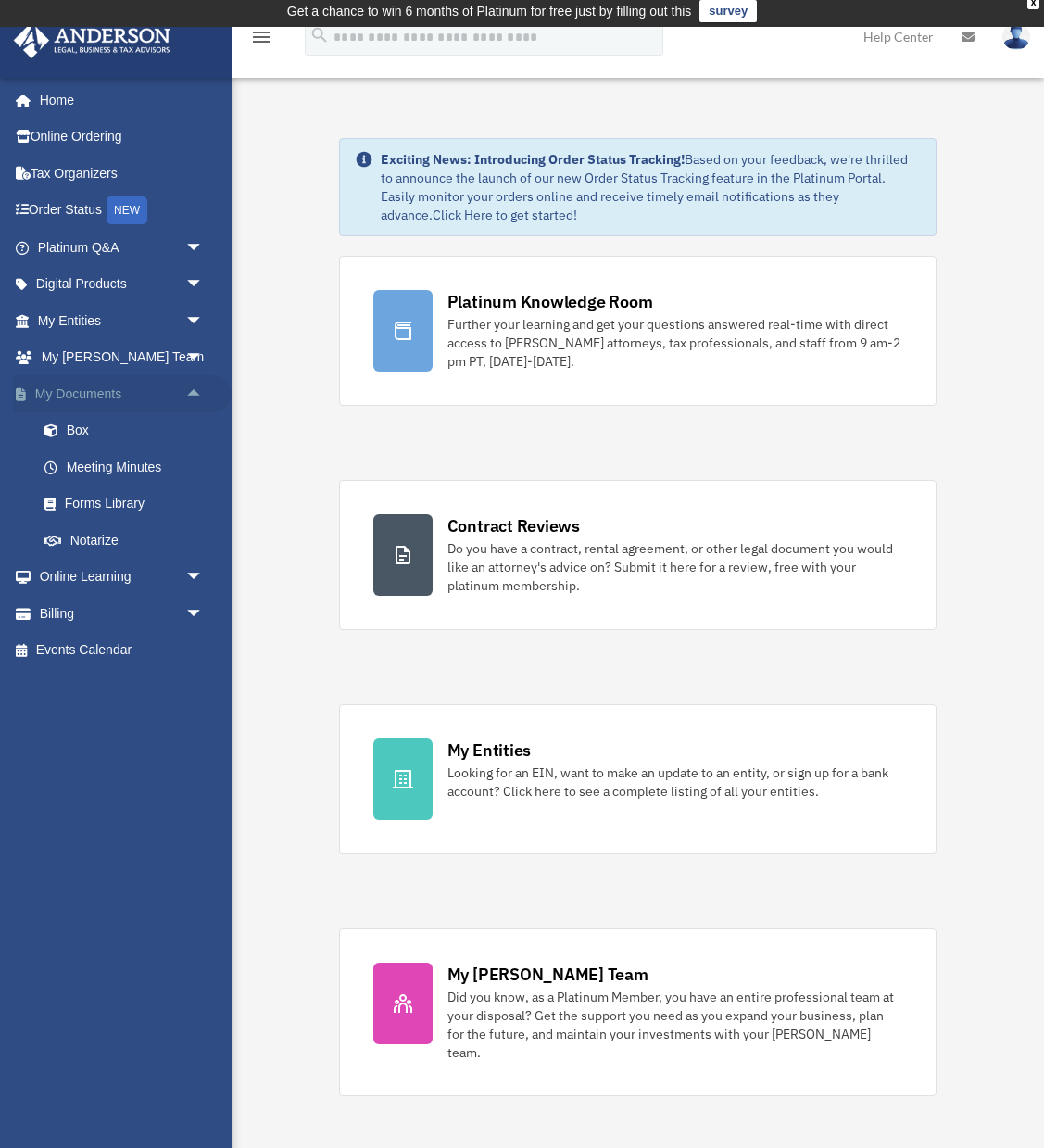 The image size is (1044, 1148). Describe the element at coordinates (550, 301) in the screenshot. I see `div: Platinum Knowledge Room` at that location.